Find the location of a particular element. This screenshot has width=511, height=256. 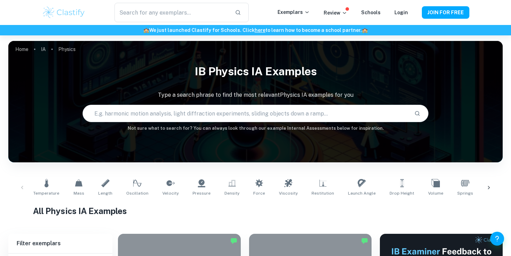

span: Springs is located at coordinates (466, 193).